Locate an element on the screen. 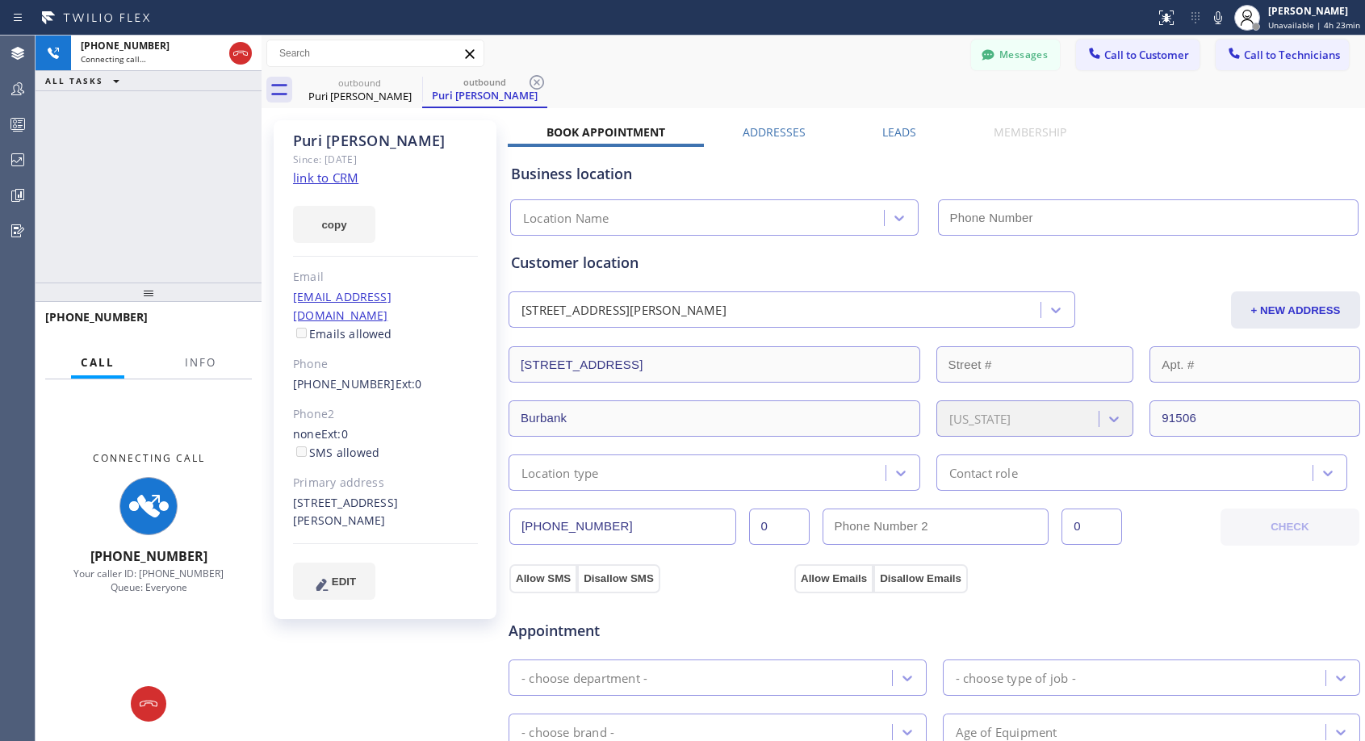  div: Phone2 is located at coordinates (385, 414).